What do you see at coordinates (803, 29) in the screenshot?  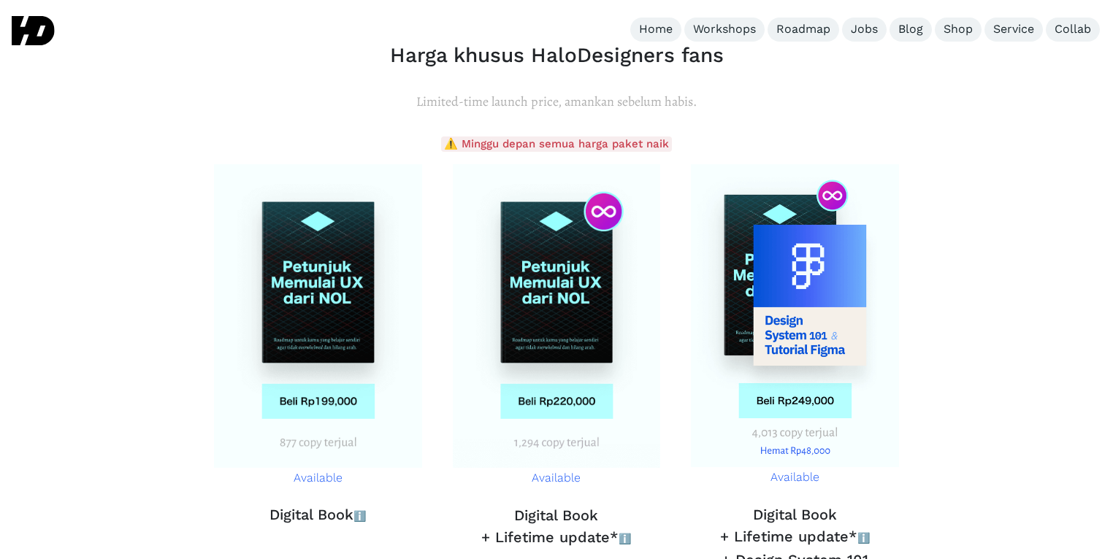 I see `div: Roadmap` at bounding box center [803, 29].